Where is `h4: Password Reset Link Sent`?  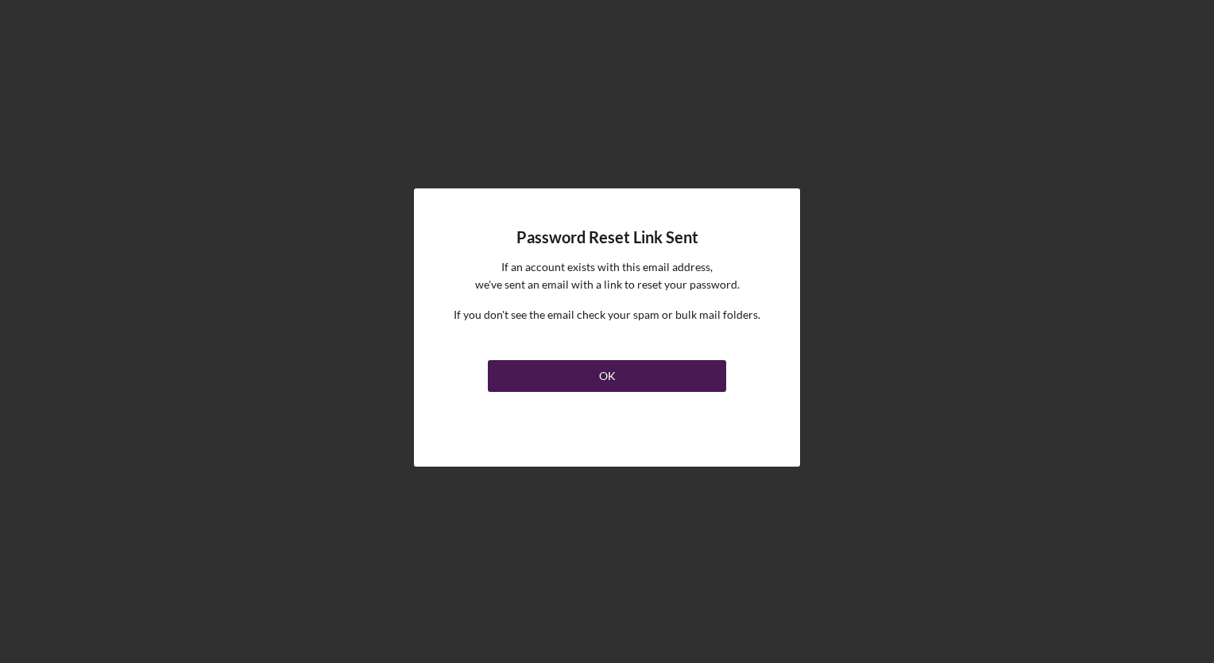
h4: Password Reset Link Sent is located at coordinates (607, 237).